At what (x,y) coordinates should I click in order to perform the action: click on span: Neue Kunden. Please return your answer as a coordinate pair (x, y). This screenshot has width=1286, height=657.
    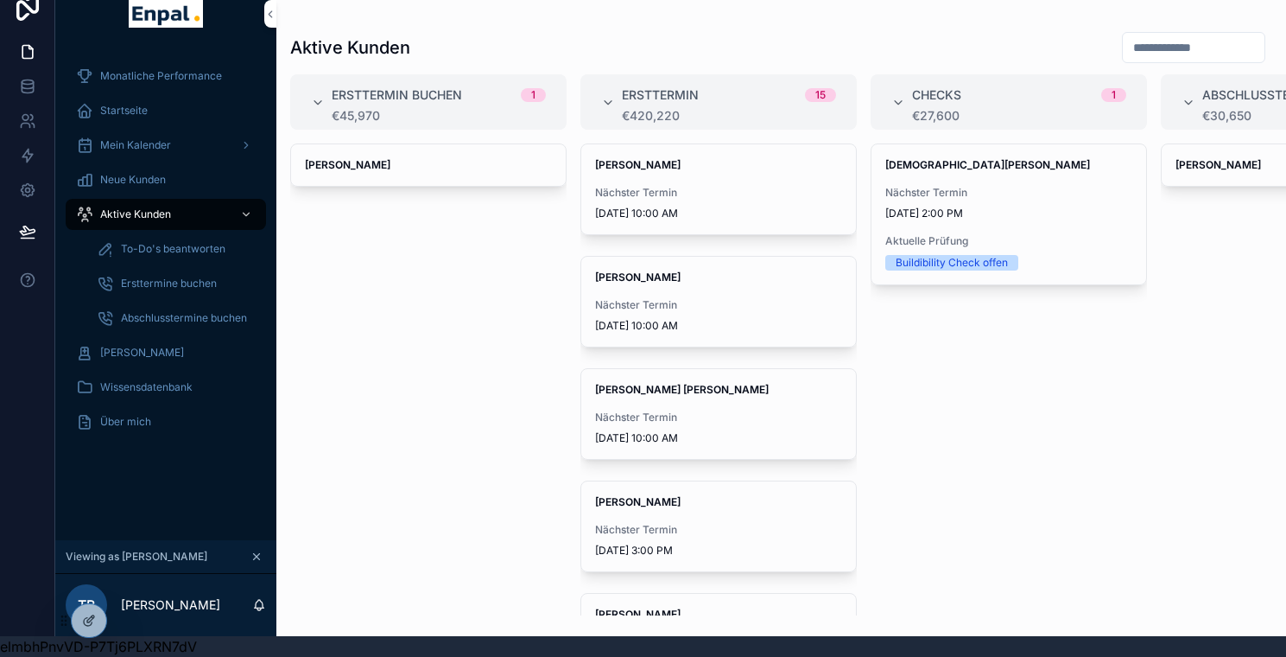
    Looking at the image, I should click on (133, 180).